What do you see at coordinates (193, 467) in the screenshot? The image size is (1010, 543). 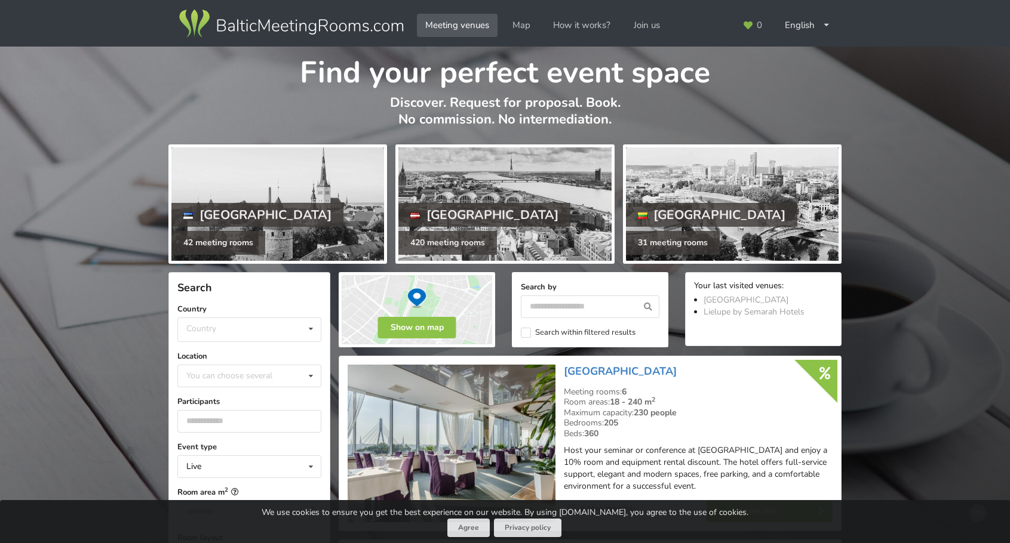 I see `div: Live` at bounding box center [193, 467].